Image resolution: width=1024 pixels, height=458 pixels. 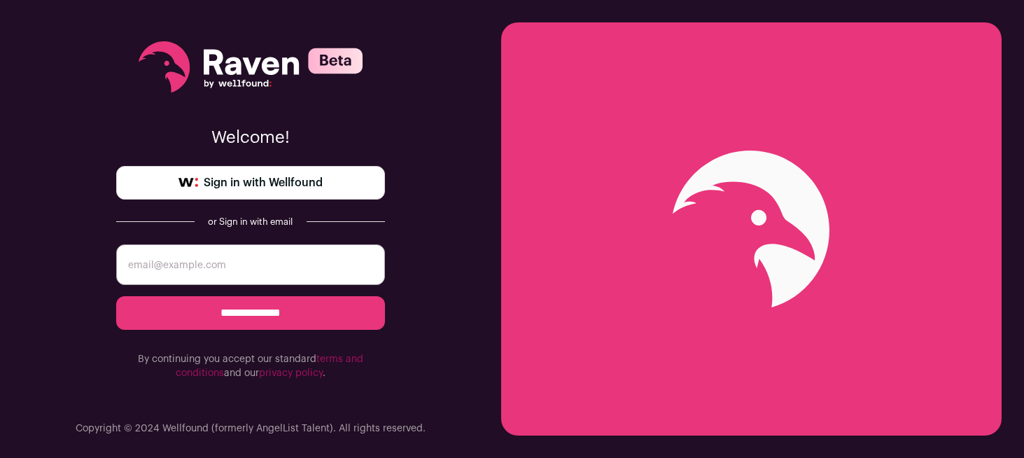 What do you see at coordinates (251, 222) in the screenshot?
I see `div: or Sign in with email` at bounding box center [251, 222].